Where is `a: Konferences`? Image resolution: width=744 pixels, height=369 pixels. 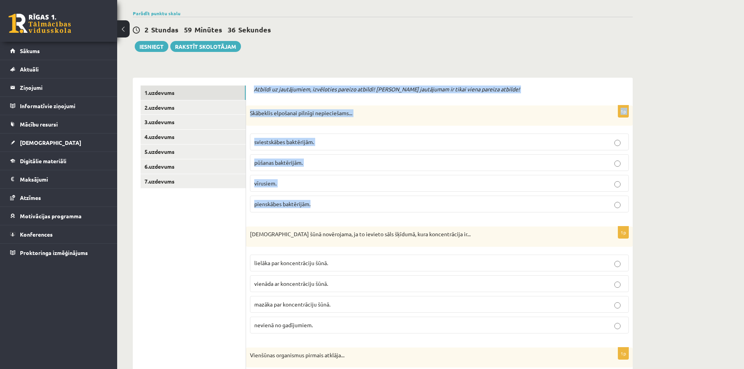 a: Konferences is located at coordinates (59, 234).